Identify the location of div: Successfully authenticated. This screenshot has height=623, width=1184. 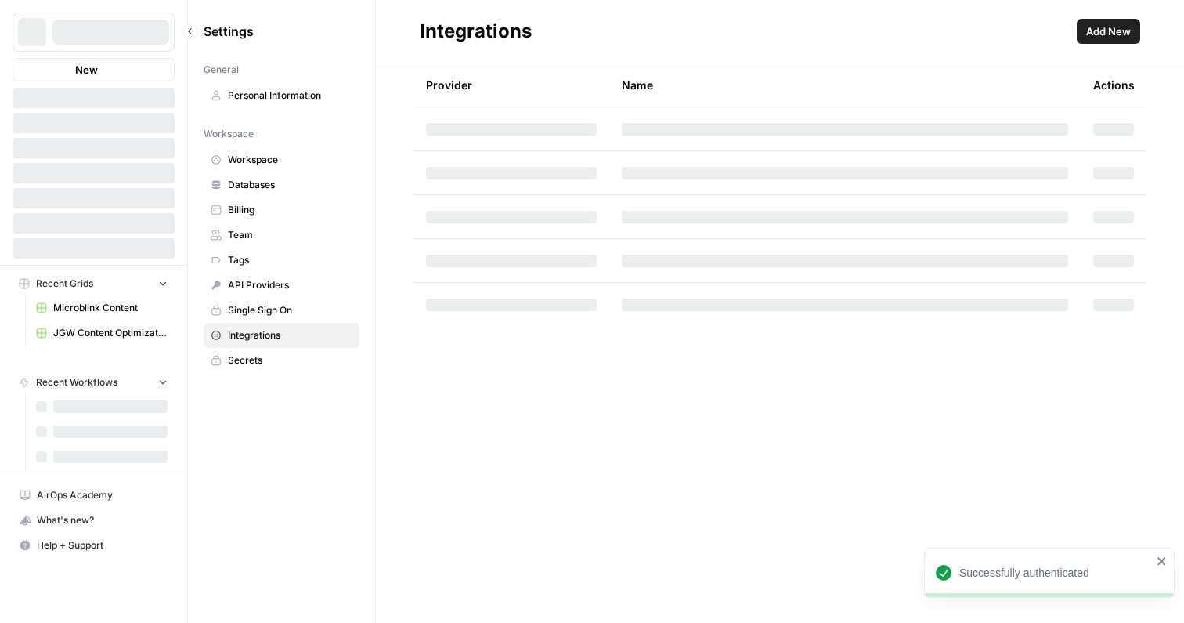
(1056, 572).